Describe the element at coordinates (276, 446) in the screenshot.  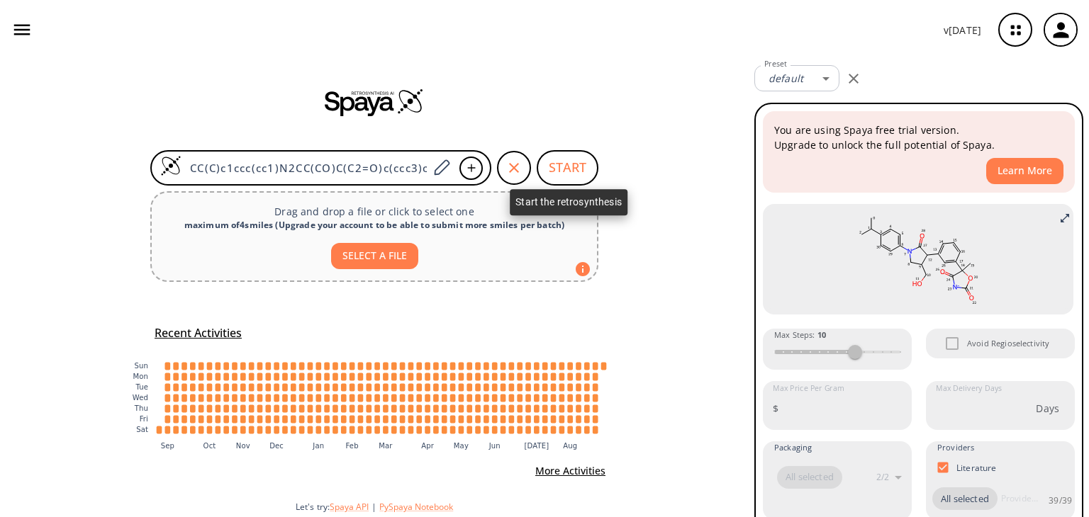
I see `text: Dec` at that location.